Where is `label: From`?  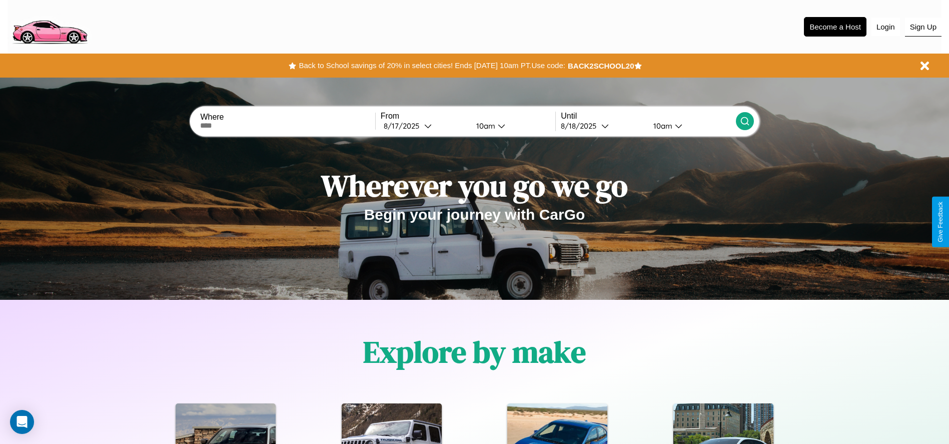
label: From is located at coordinates (468, 116).